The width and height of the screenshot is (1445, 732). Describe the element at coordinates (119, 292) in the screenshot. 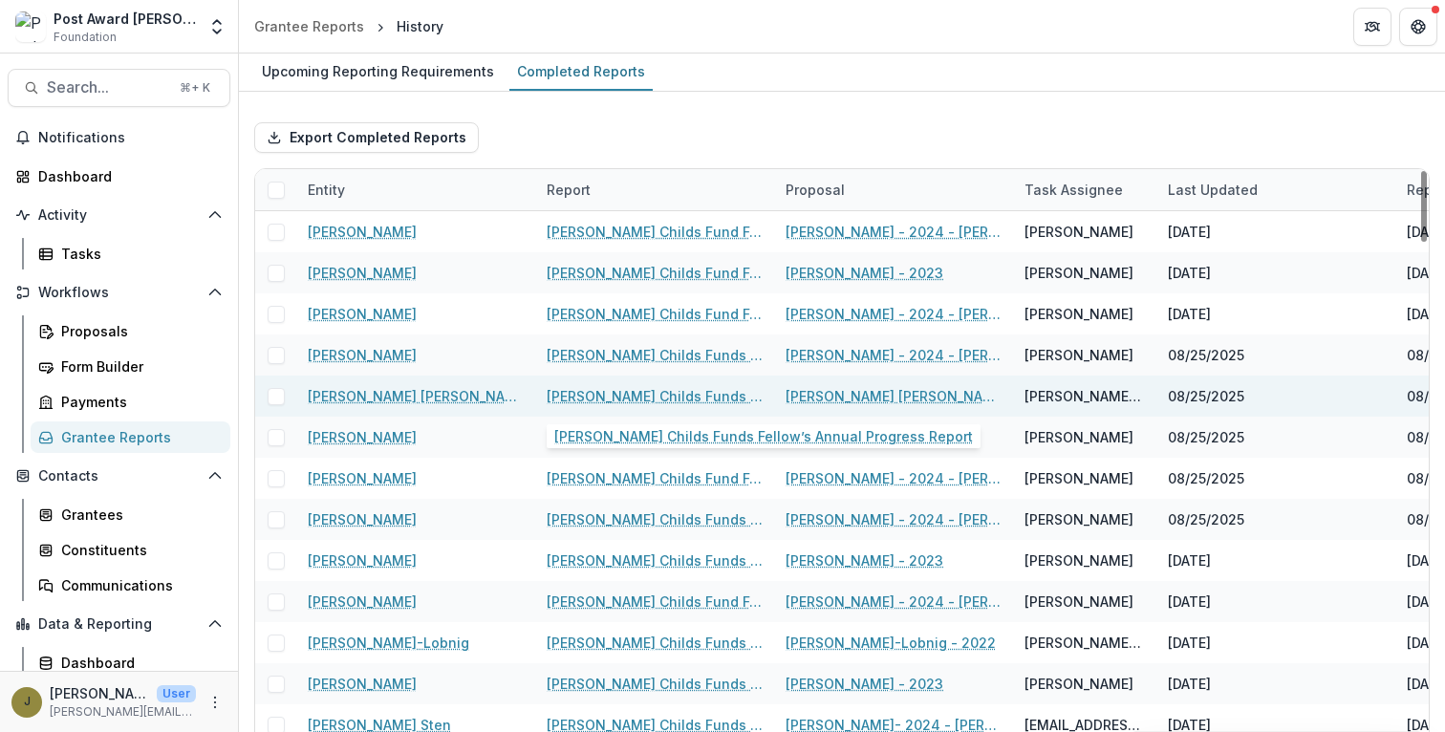

I see `span: Workflows` at that location.